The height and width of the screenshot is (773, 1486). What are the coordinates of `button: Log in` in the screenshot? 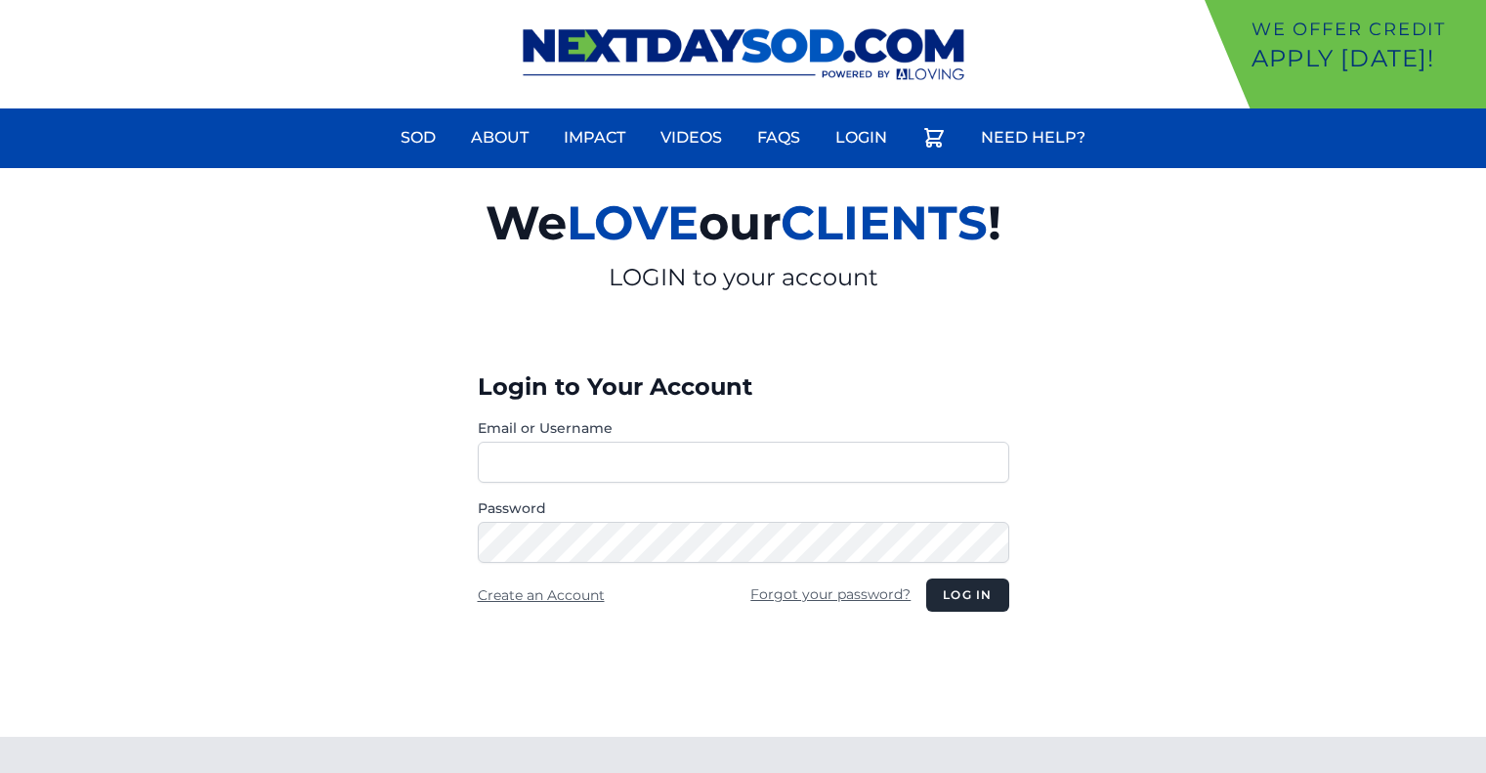 It's located at (967, 595).